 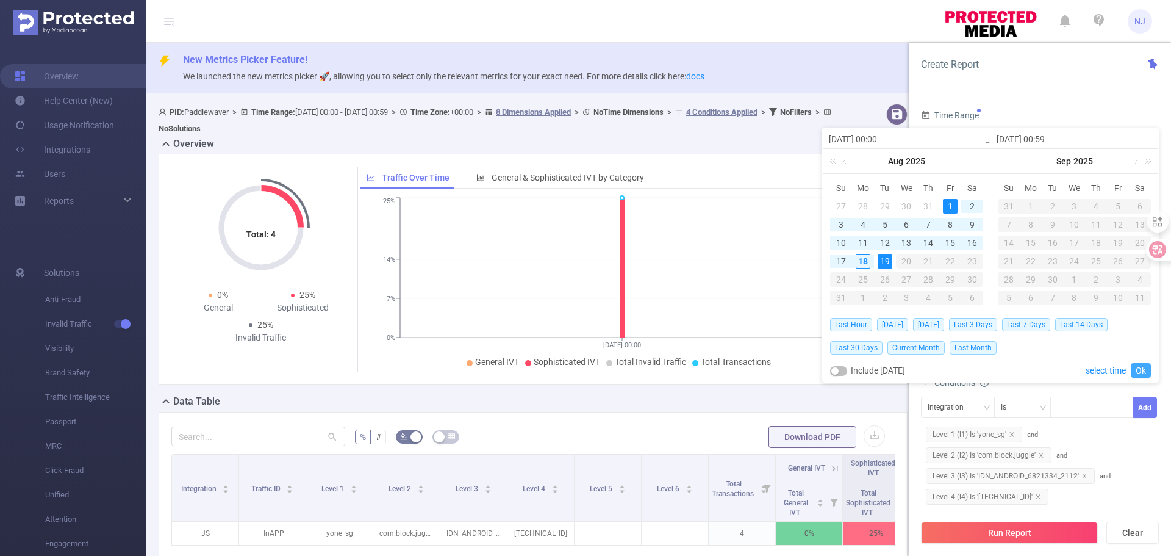 What do you see at coordinates (1031, 188) in the screenshot?
I see `span: Mo` at bounding box center [1031, 188].